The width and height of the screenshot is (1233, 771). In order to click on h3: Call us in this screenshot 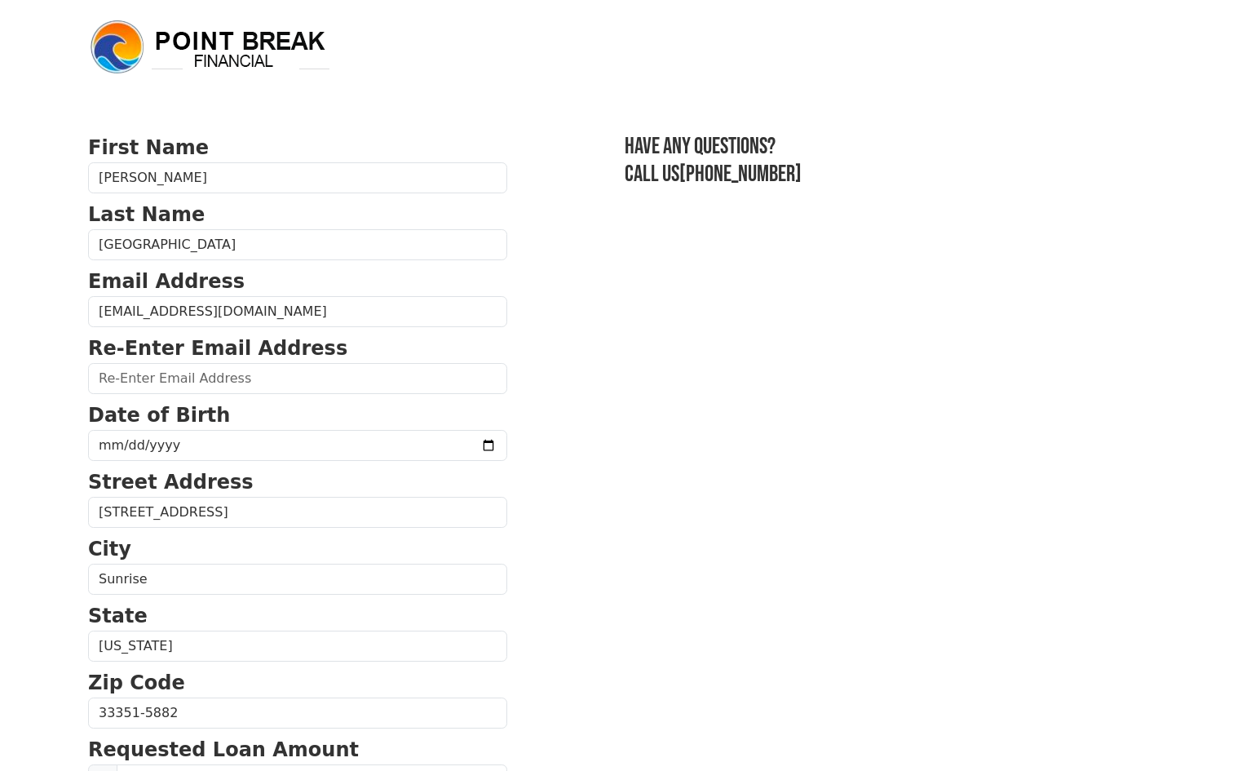, I will do `click(885, 175)`.